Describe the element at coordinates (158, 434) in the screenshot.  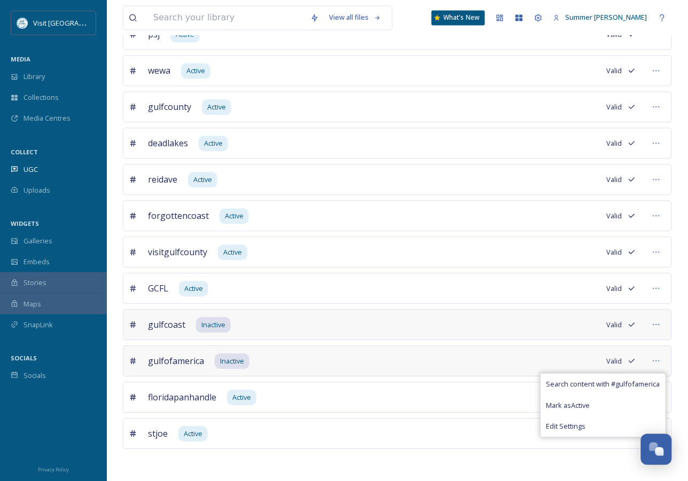
I see `span: stjoe` at that location.